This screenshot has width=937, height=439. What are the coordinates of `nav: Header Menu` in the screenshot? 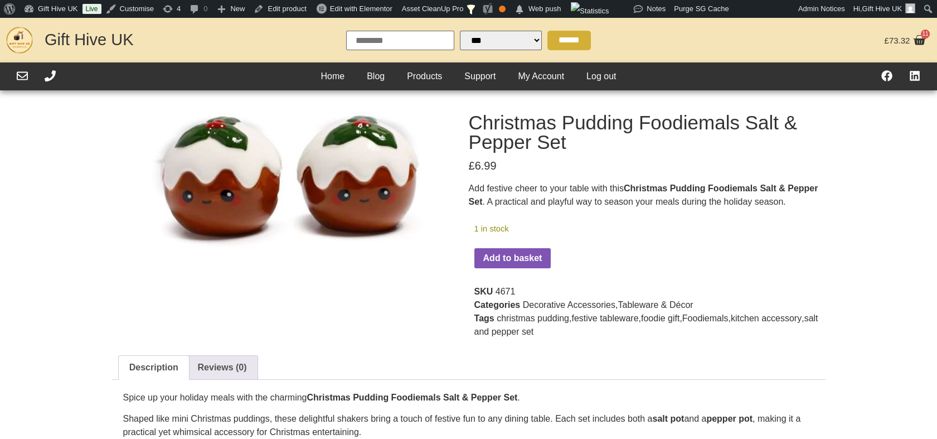 It's located at (468, 76).